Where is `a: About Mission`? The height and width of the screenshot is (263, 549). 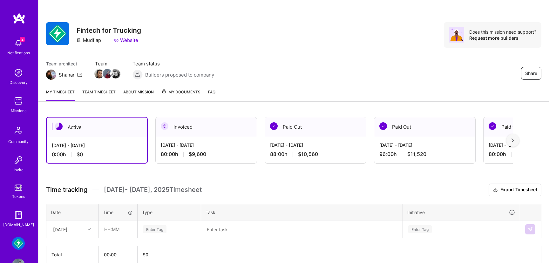 a: About Mission is located at coordinates (139, 95).